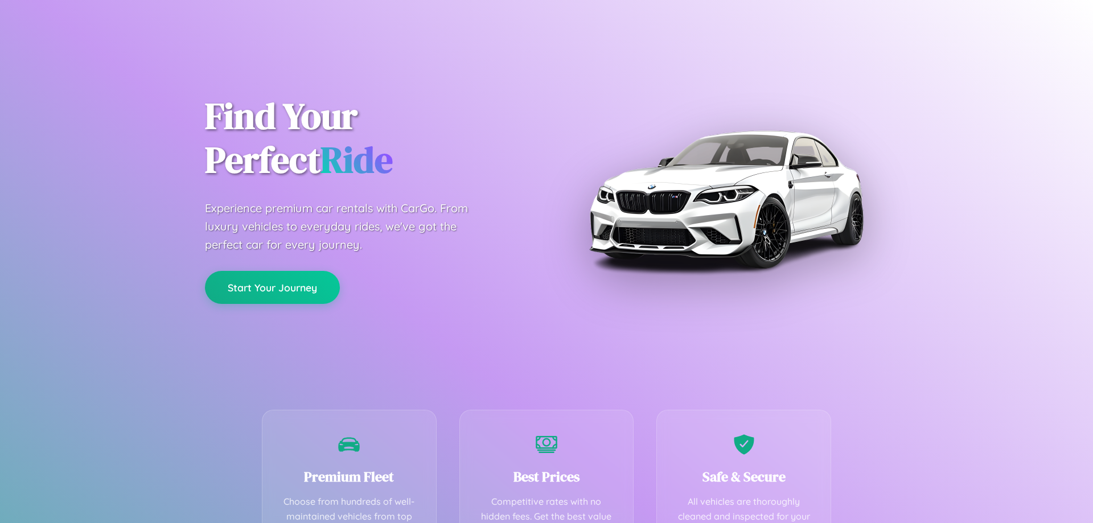  What do you see at coordinates (347, 227) in the screenshot?
I see `p: Experience premium car rentals with CarGo. From luxury vehicles to everyday rides, we've got the ...` at bounding box center [347, 227].